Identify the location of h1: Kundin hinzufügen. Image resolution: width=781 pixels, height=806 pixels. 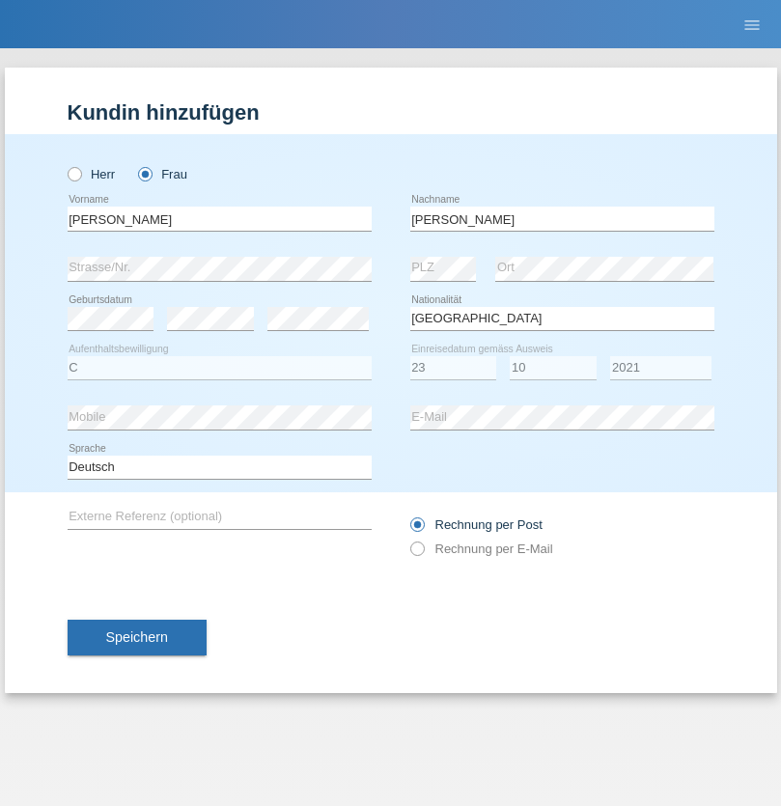
(391, 112).